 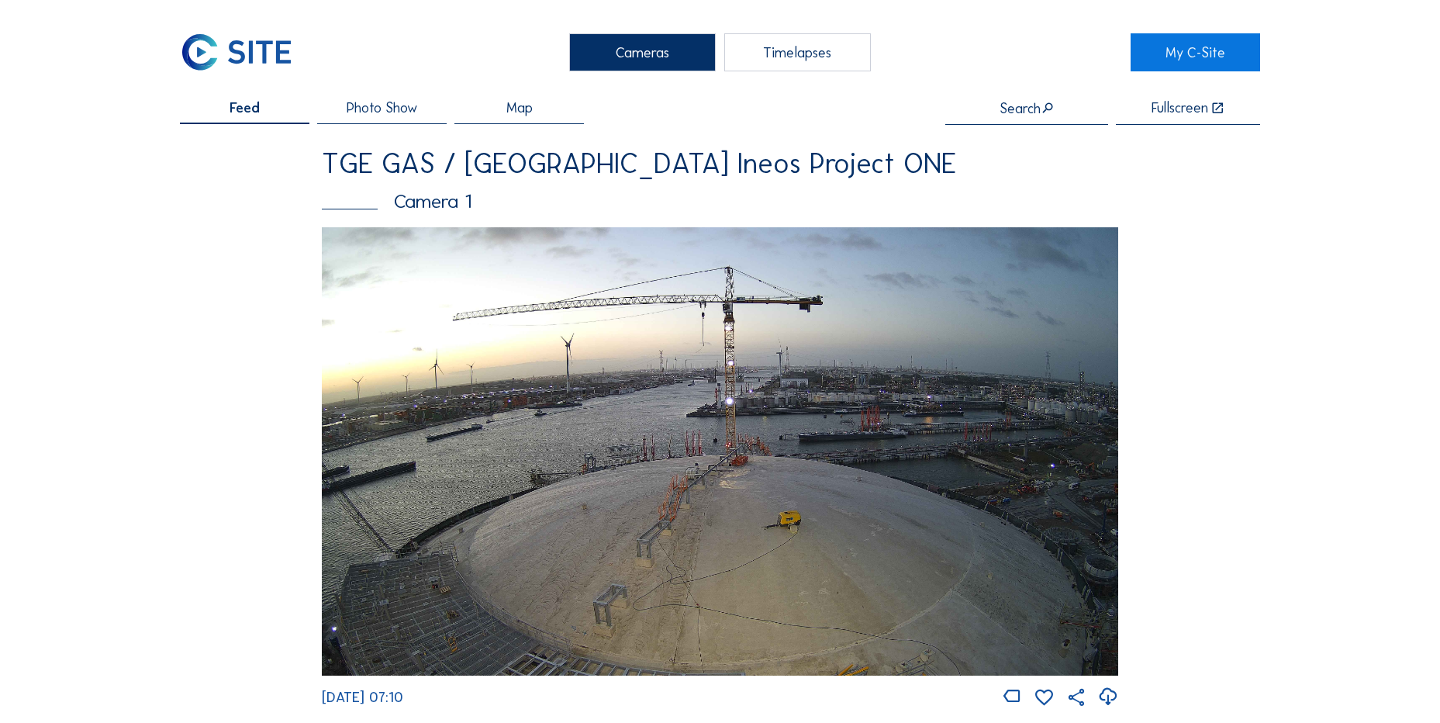 I want to click on img: C-SITE Logo, so click(x=236, y=52).